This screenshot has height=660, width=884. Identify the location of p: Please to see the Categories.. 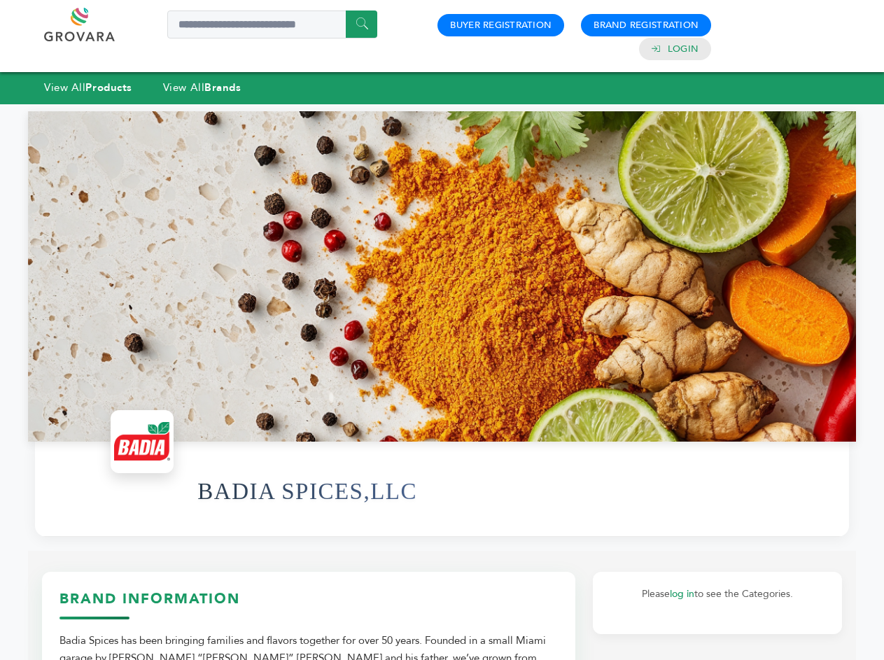
(718, 594).